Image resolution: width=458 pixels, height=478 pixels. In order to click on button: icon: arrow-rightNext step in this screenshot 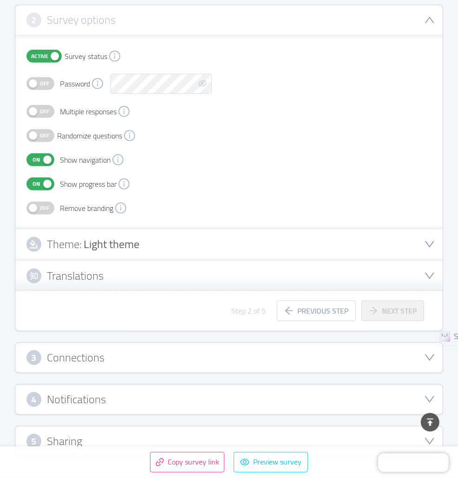, I will do `click(392, 311)`.